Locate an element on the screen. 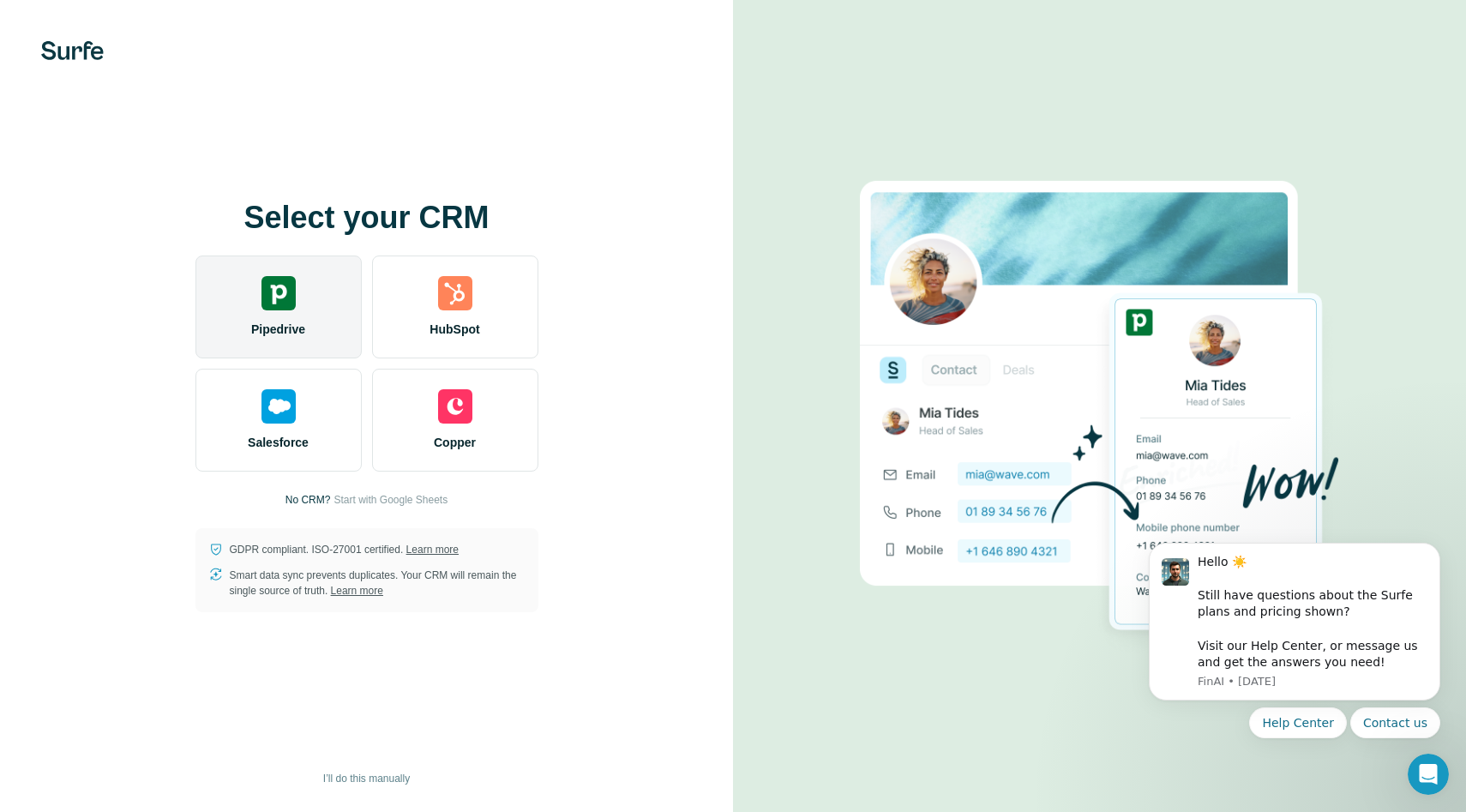 The height and width of the screenshot is (812, 1466). div: Hello ☀️ ​ Still have questions about the Surfe plans and pricing shown? ​ Visit our Help Center,... is located at coordinates (189, 126).